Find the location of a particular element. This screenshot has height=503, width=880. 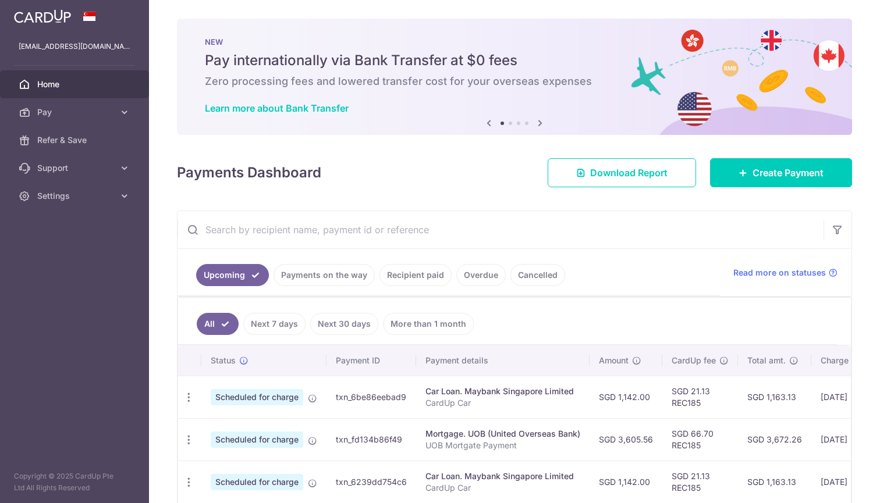

span: Total amt. is located at coordinates (766, 361).